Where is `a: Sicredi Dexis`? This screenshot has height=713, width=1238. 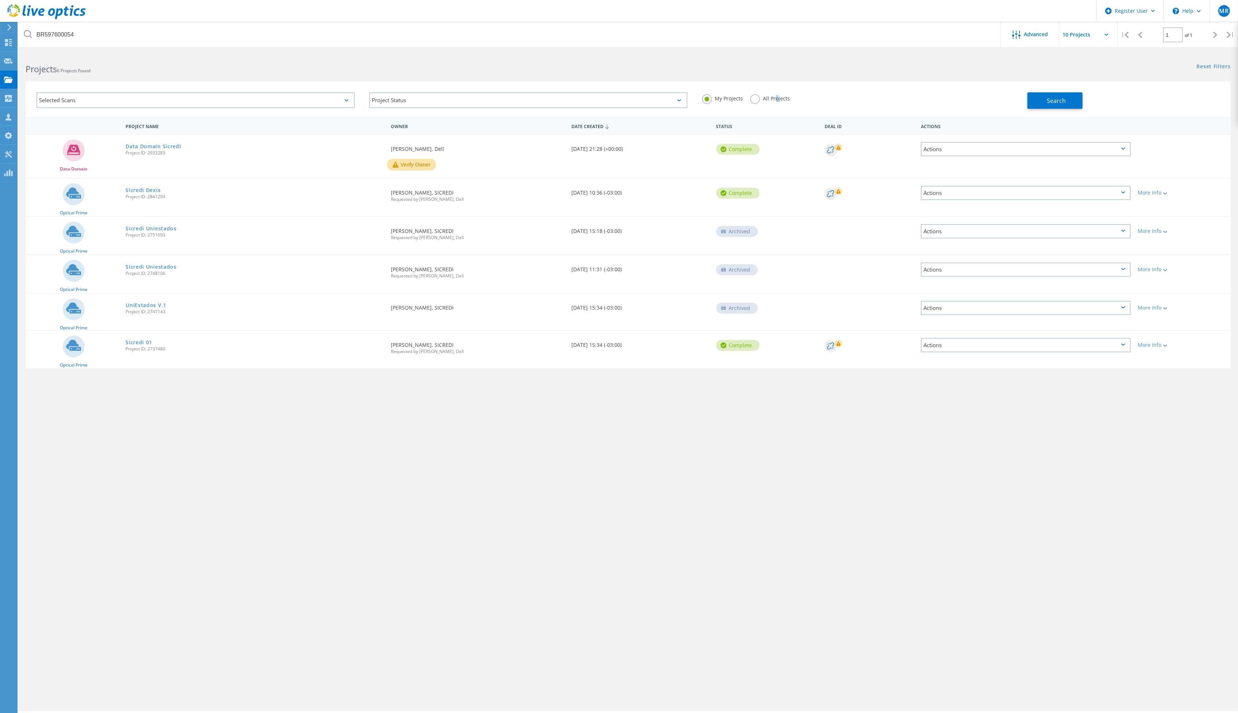
a: Sicredi Dexis is located at coordinates (143, 190).